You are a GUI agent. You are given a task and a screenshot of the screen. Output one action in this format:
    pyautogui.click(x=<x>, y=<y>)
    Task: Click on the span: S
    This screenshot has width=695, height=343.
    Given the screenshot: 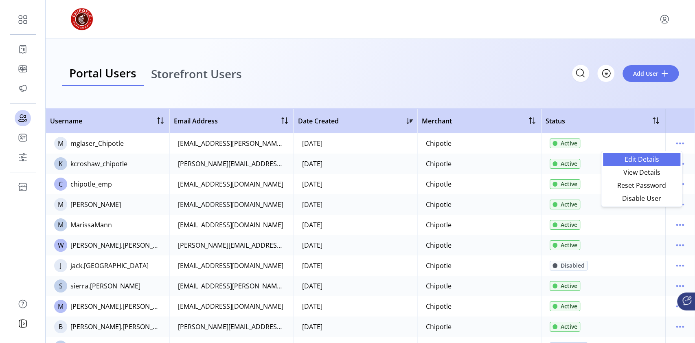 What is the action you would take?
    pyautogui.click(x=61, y=286)
    